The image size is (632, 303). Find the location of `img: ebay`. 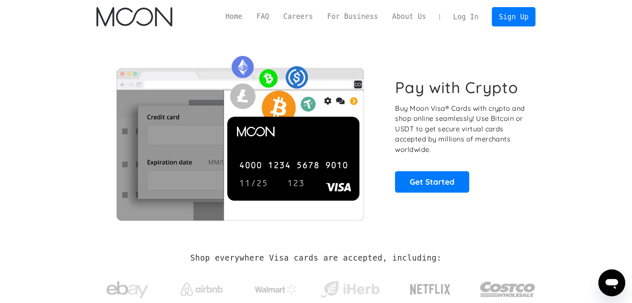

img: ebay is located at coordinates (127, 289).